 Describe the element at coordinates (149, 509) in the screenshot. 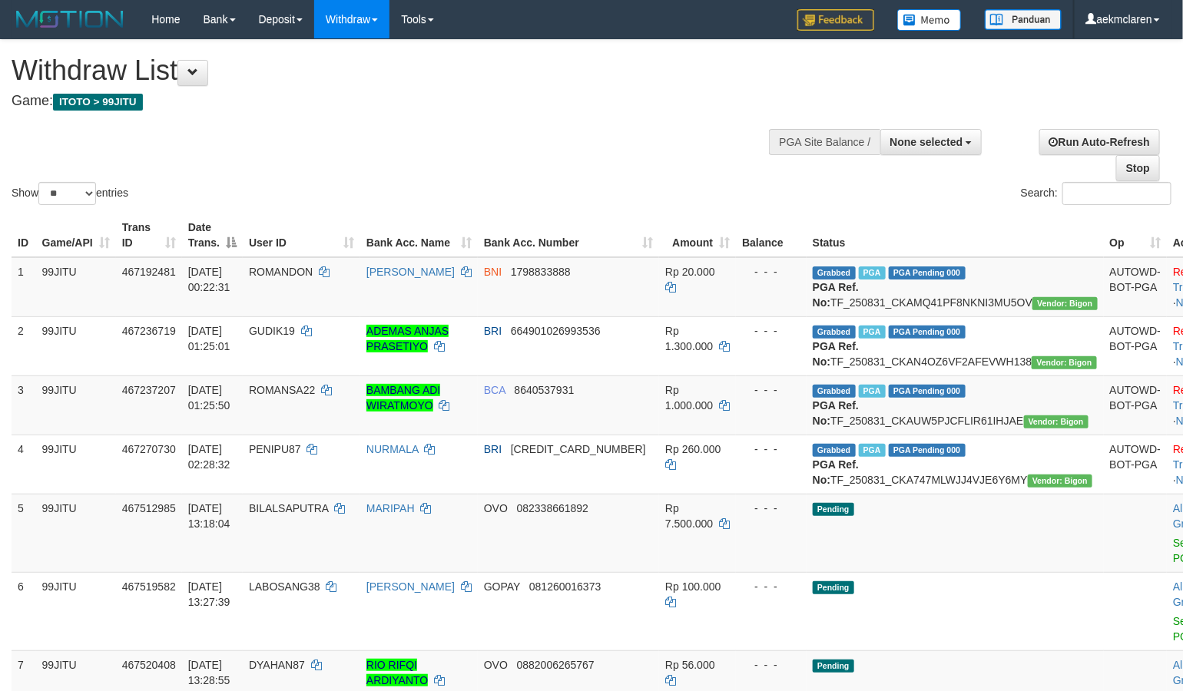

I see `span: 467512985` at that location.